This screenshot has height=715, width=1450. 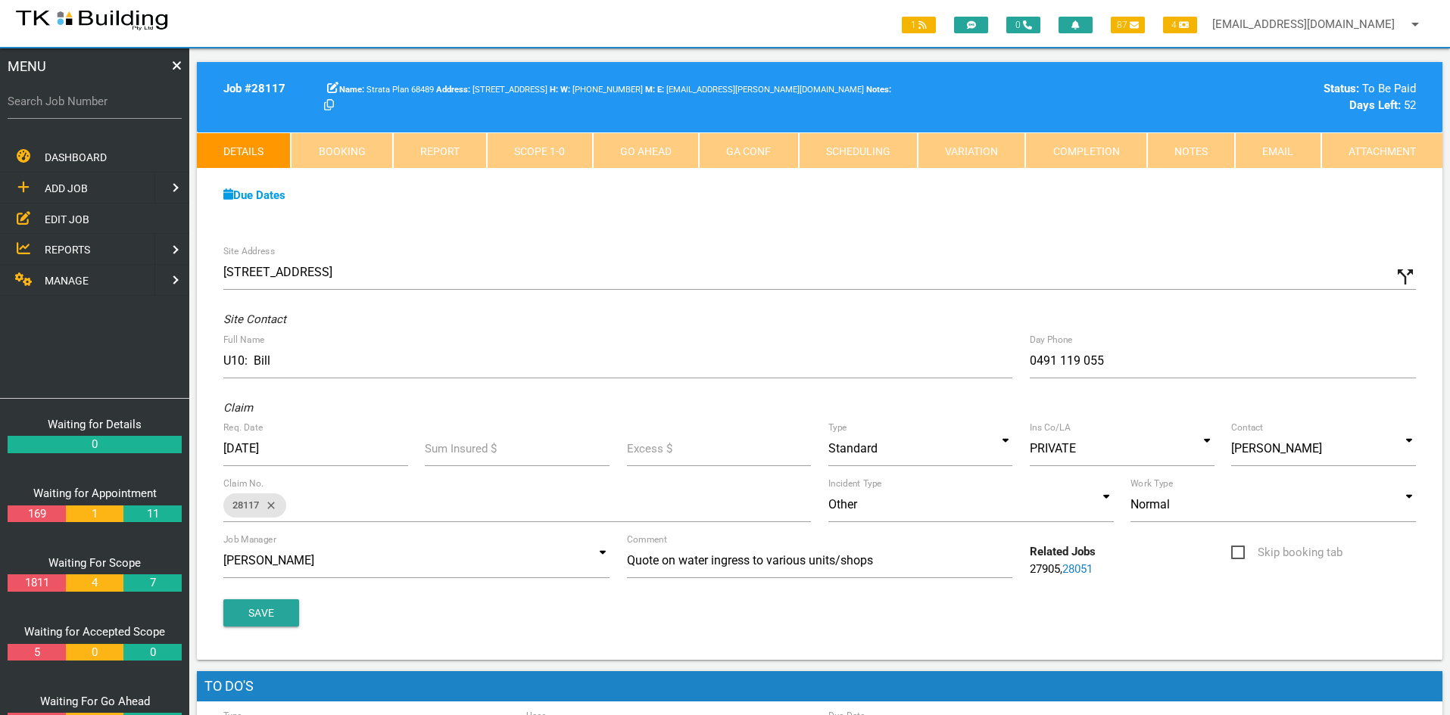 I want to click on a: Waiting For Go Ahead, so click(x=95, y=702).